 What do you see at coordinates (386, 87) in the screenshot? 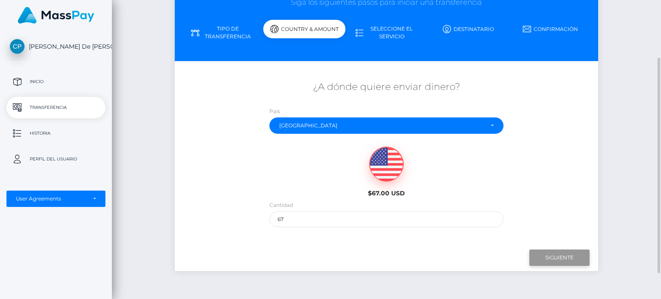
I see `h5: ¿A dónde quiere enviar dinero?` at bounding box center [386, 87].